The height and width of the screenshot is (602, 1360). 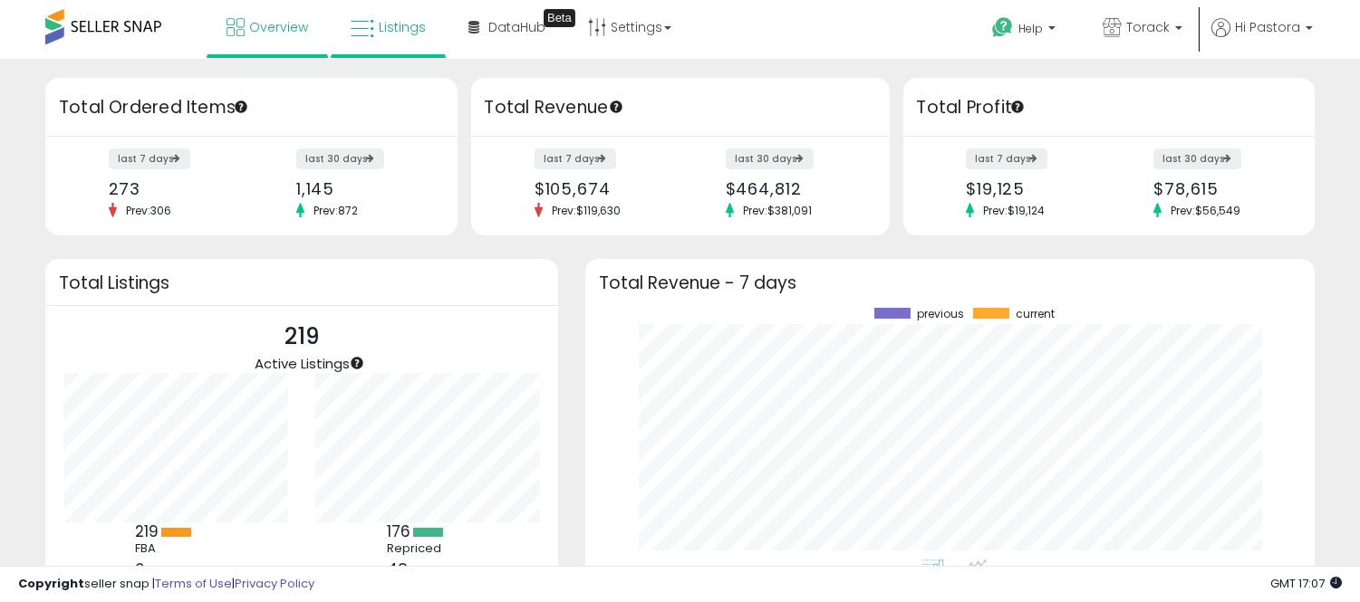 What do you see at coordinates (1217, 188) in the screenshot?
I see `div: $78,615` at bounding box center [1217, 188].